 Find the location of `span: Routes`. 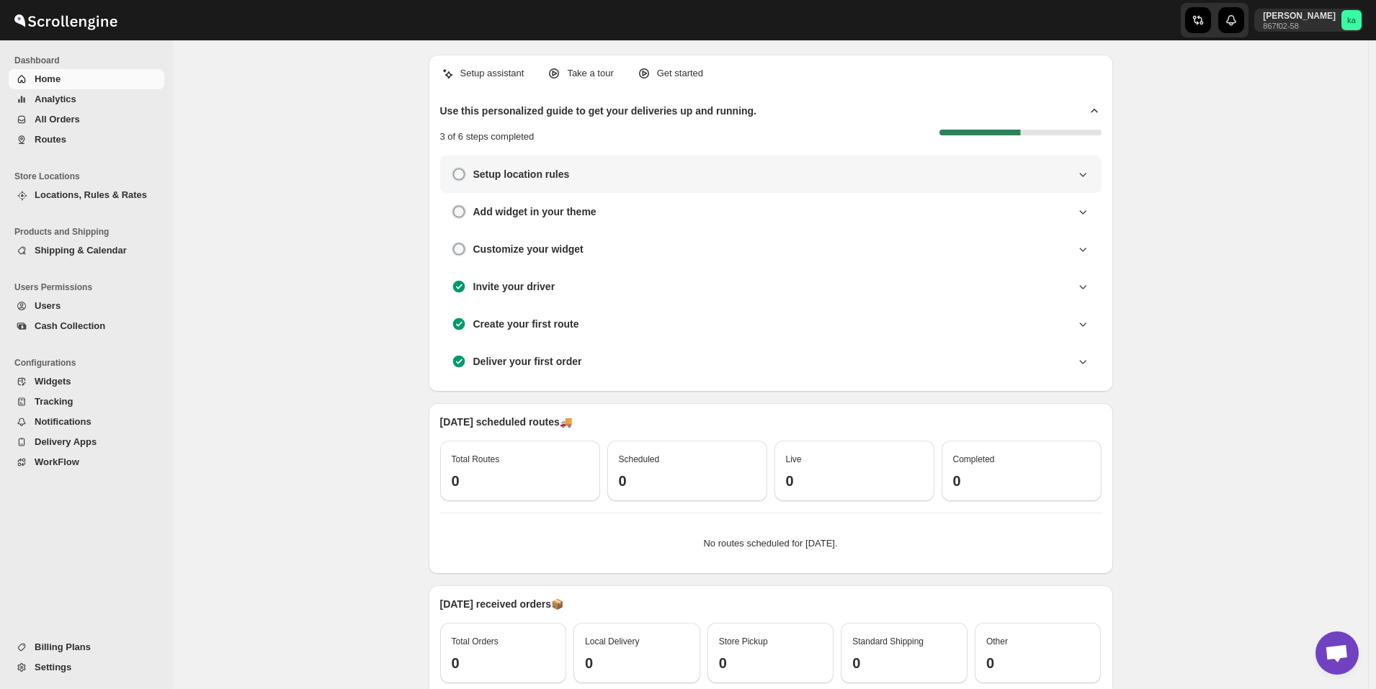

span: Routes is located at coordinates (50, 139).